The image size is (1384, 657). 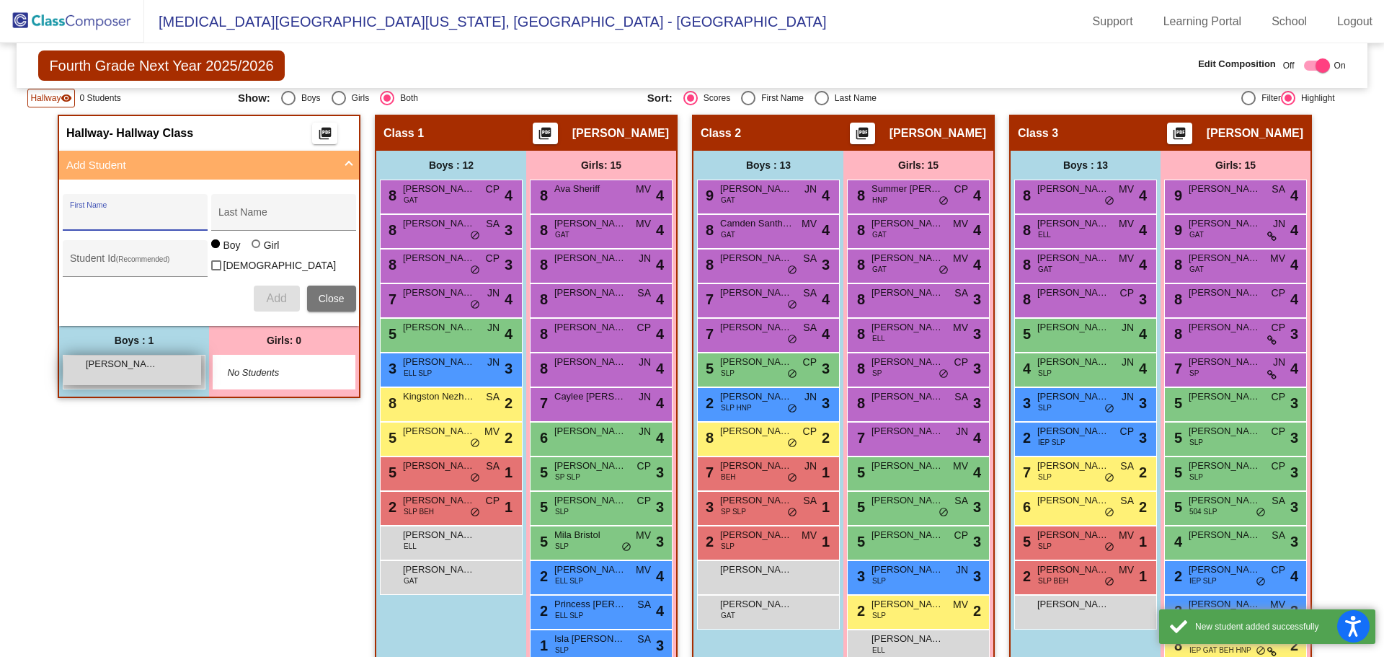 What do you see at coordinates (391, 334) in the screenshot?
I see `span: 5` at bounding box center [391, 334].